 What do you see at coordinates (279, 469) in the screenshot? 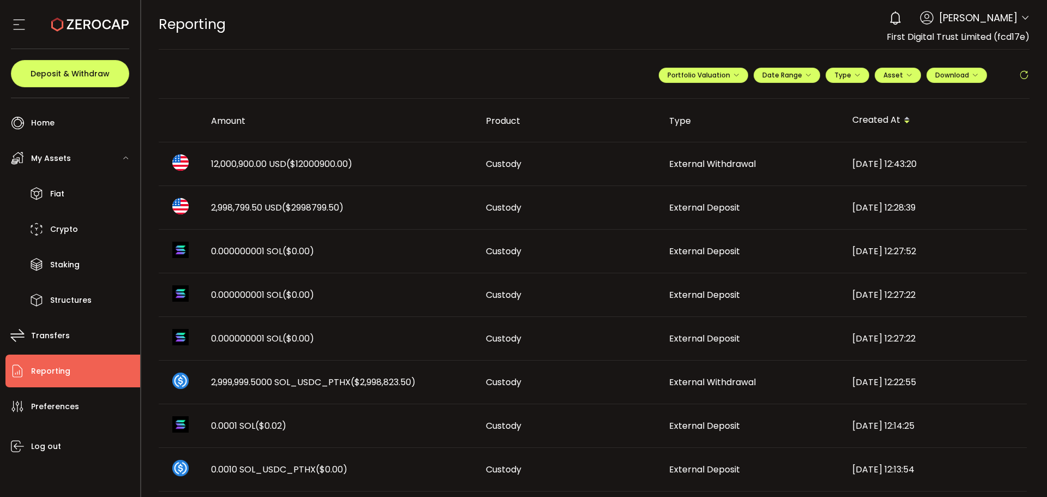
I see `span: 0.0010 SOL_USDC_PTHX` at bounding box center [279, 469].